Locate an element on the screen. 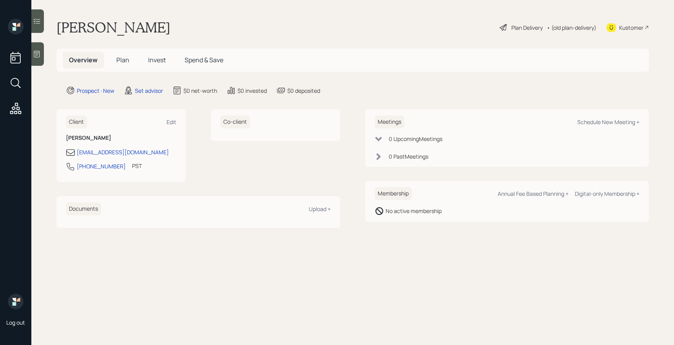 This screenshot has height=345, width=674. div: • (old plan-delivery) is located at coordinates (571, 27).